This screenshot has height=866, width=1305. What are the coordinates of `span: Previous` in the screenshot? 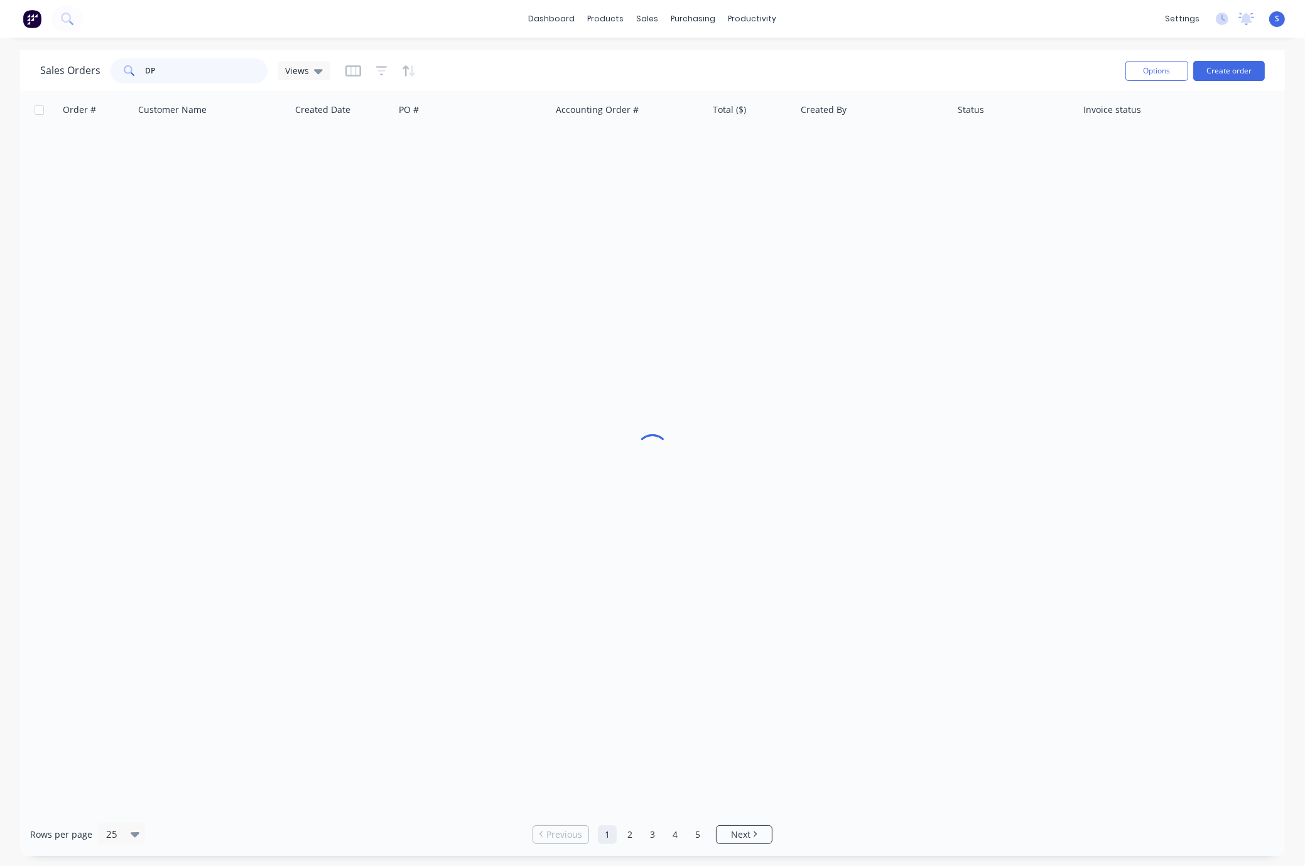 It's located at (564, 835).